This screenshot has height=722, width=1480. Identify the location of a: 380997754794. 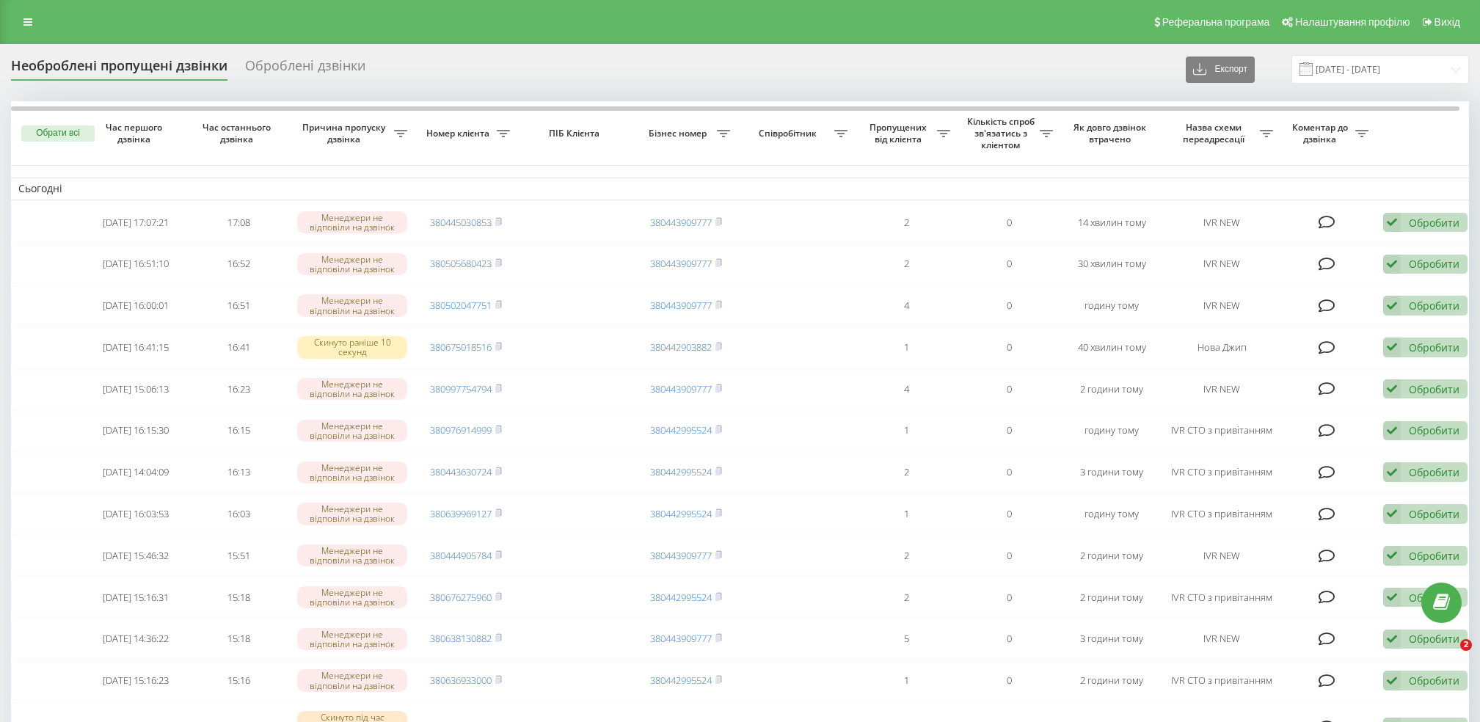
(461, 389).